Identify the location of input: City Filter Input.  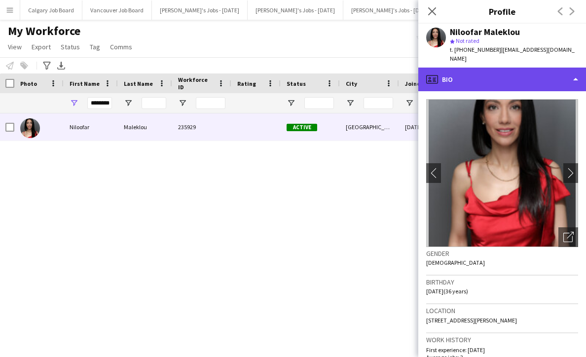
(379, 103).